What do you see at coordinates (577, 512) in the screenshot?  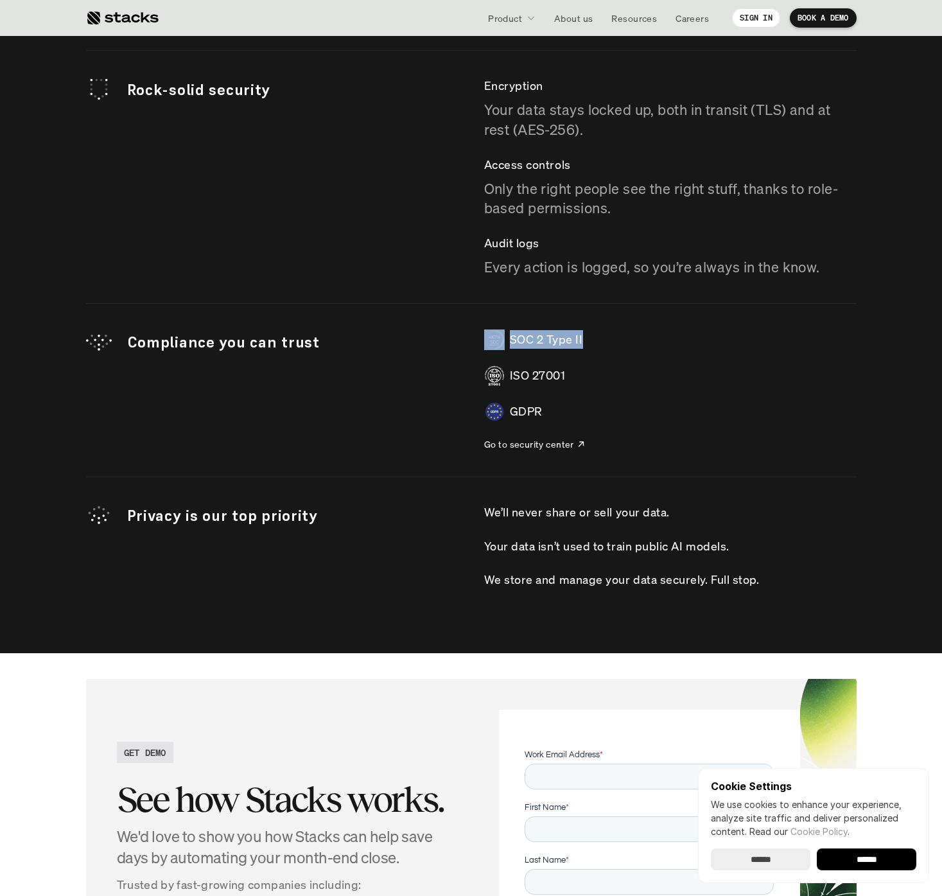 I see `p: We’ll never share or sell your data.` at bounding box center [577, 512].